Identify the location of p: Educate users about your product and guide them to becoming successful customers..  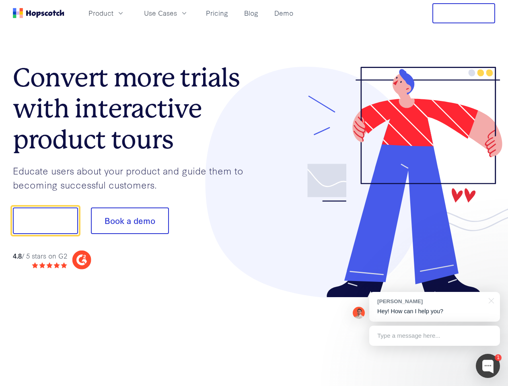
(133, 177).